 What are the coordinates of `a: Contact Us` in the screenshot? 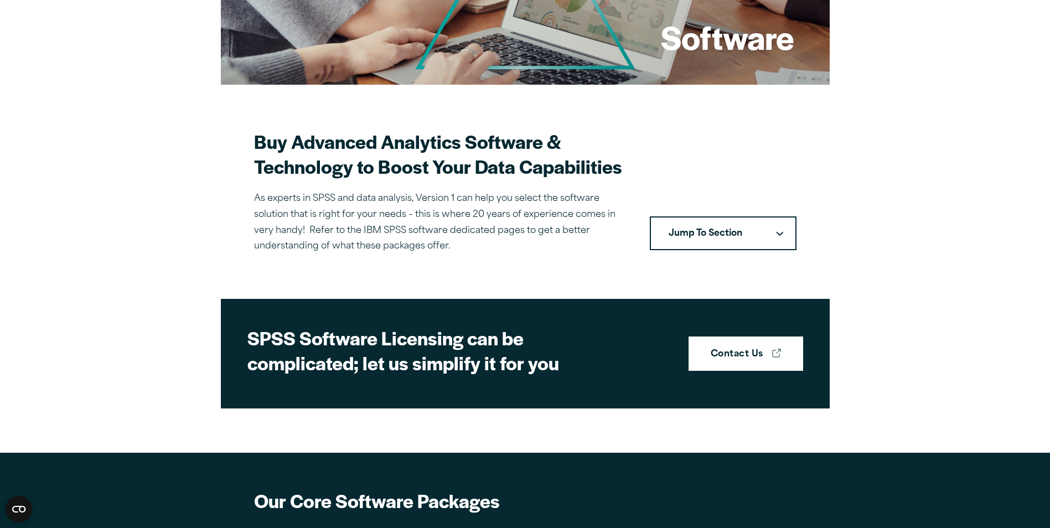 It's located at (746, 354).